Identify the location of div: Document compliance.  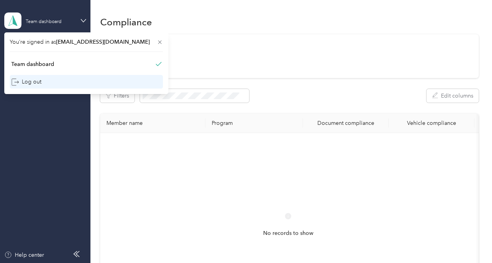
(346, 123).